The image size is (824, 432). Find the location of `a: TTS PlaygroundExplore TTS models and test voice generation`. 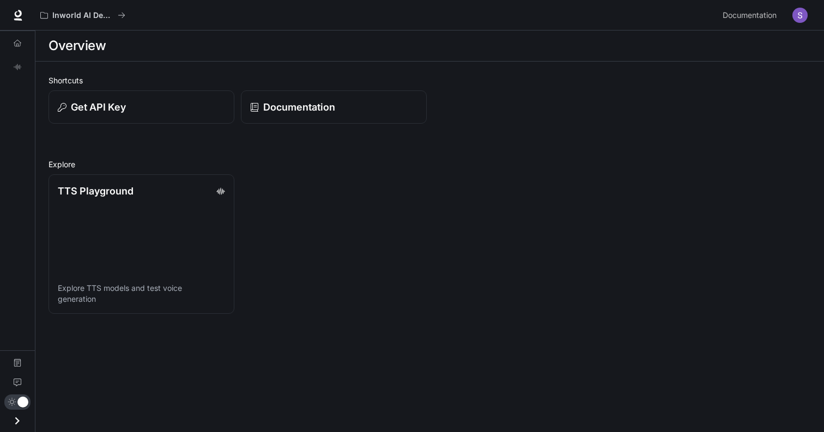

a: TTS PlaygroundExplore TTS models and test voice generation is located at coordinates (141, 244).